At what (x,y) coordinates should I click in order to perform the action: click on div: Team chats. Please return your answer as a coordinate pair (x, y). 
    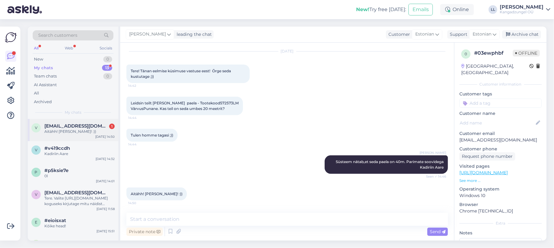
    Looking at the image, I should click on (45, 76).